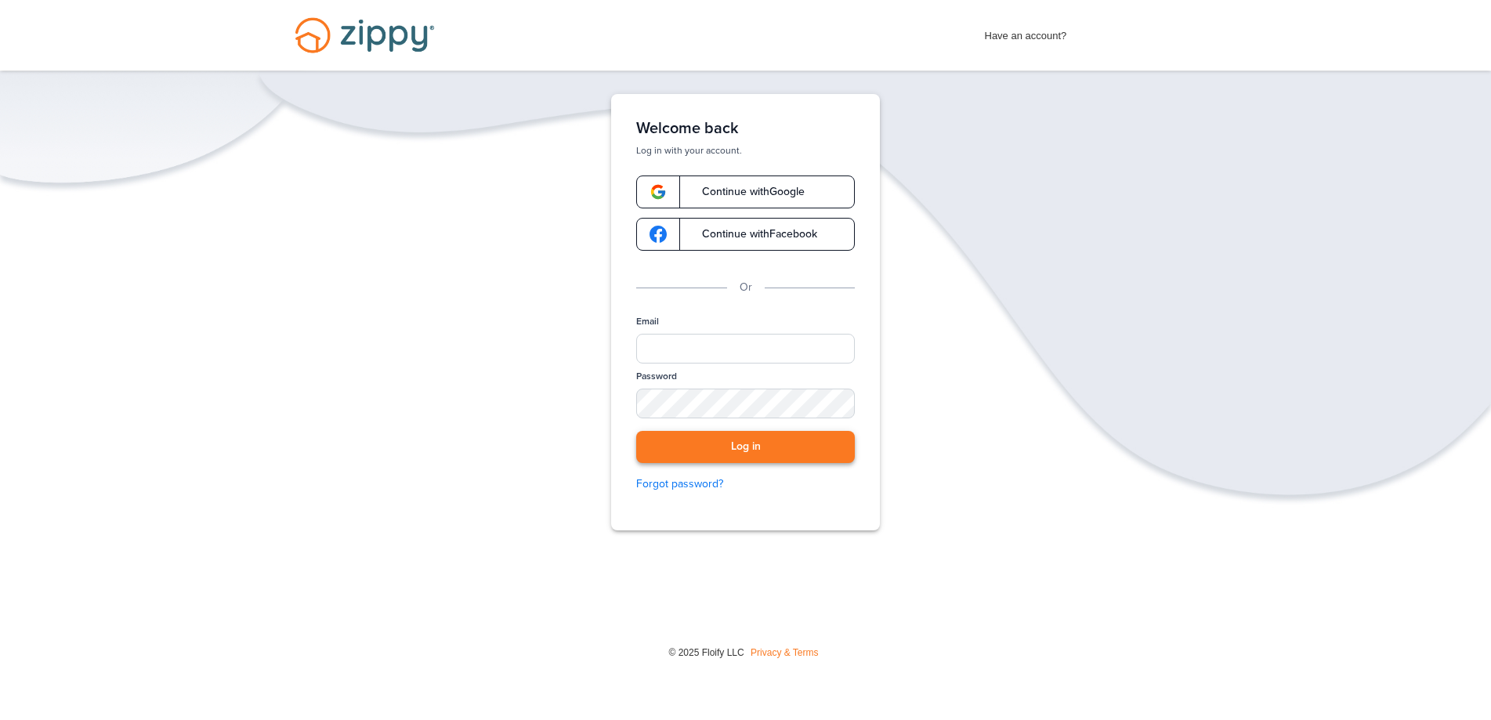 This screenshot has height=720, width=1491. What do you see at coordinates (745, 349) in the screenshot?
I see `input: Email` at bounding box center [745, 349].